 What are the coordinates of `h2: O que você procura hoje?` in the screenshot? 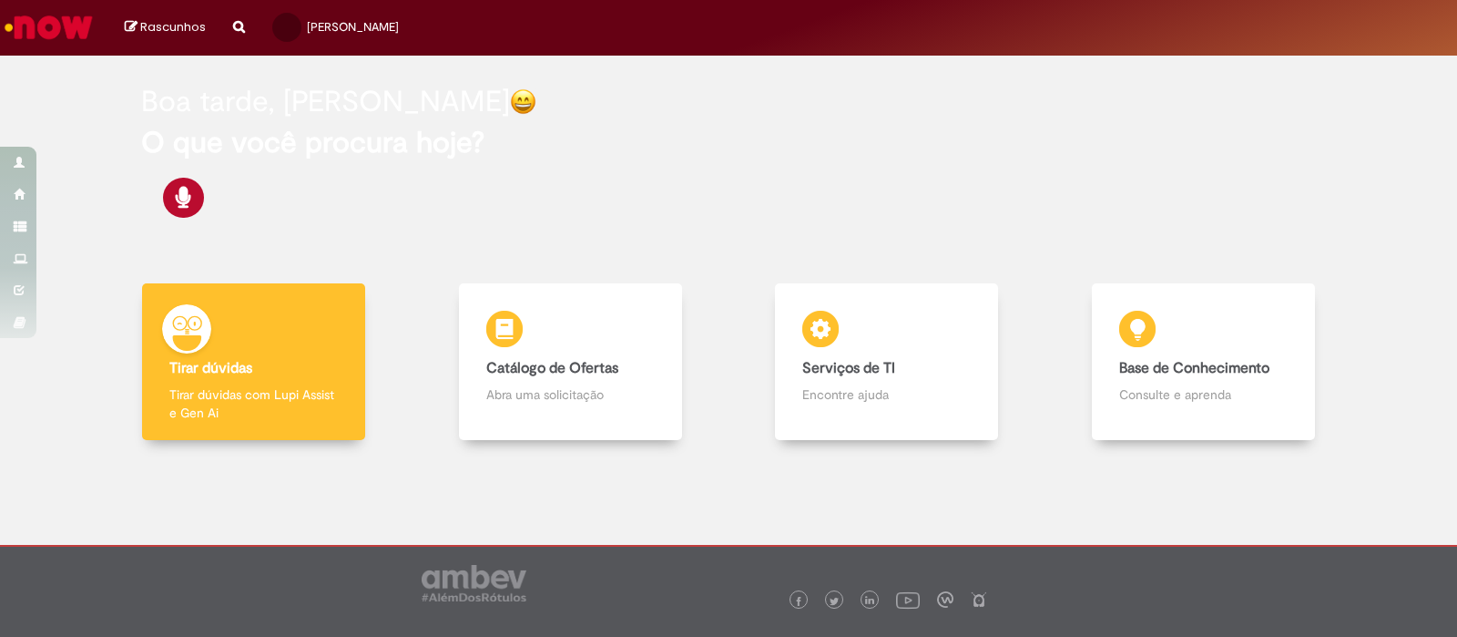 It's located at (729, 142).